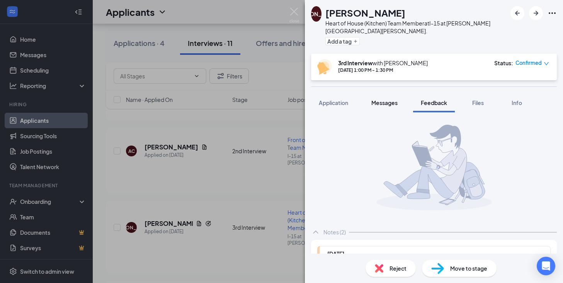 The width and height of the screenshot is (563, 283). What do you see at coordinates (342, 41) in the screenshot?
I see `button: PlusAdd a tag` at bounding box center [342, 41].